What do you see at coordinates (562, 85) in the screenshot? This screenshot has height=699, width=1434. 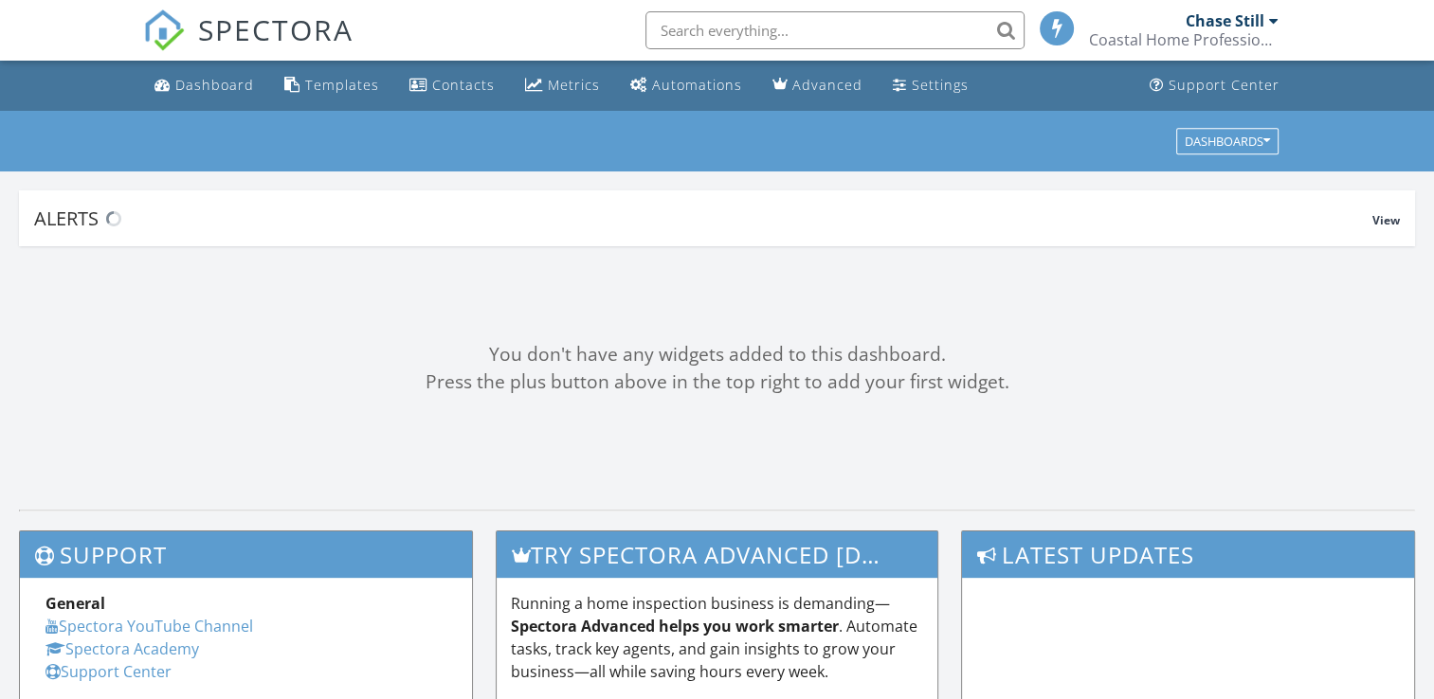 I see `a: Metrics` at bounding box center [562, 85].